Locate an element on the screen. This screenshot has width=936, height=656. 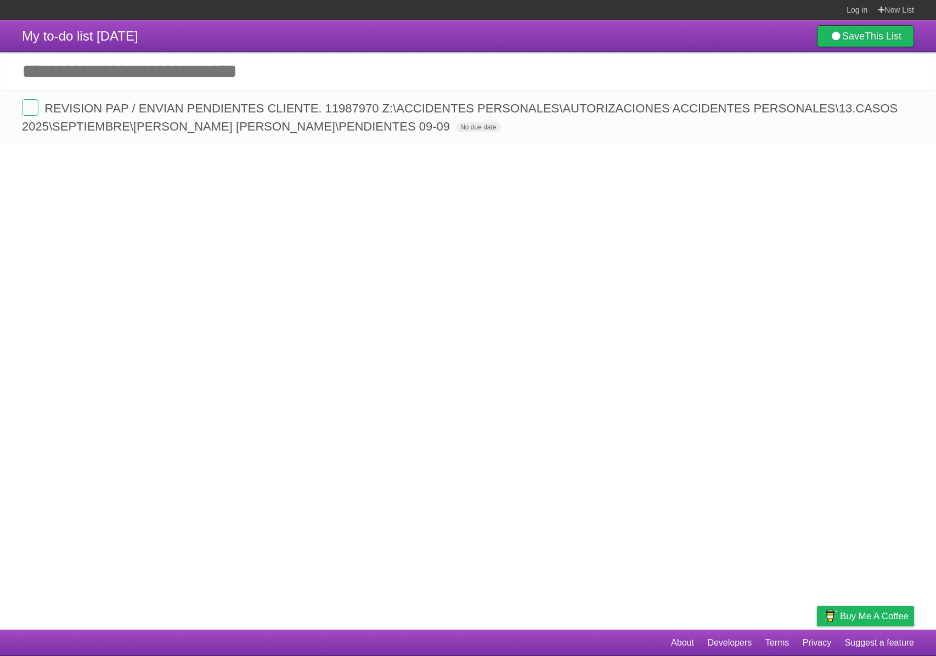
a: SaveThis List is located at coordinates (865, 36).